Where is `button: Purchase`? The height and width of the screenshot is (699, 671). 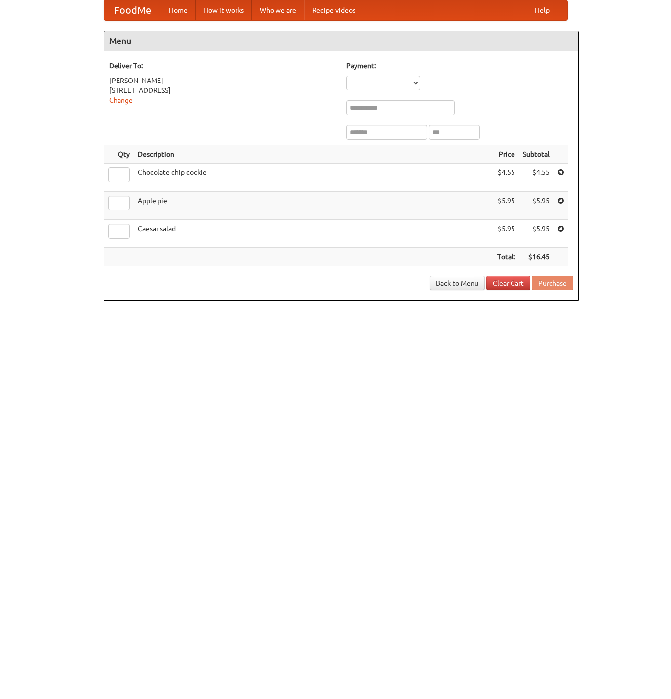
button: Purchase is located at coordinates (553, 283).